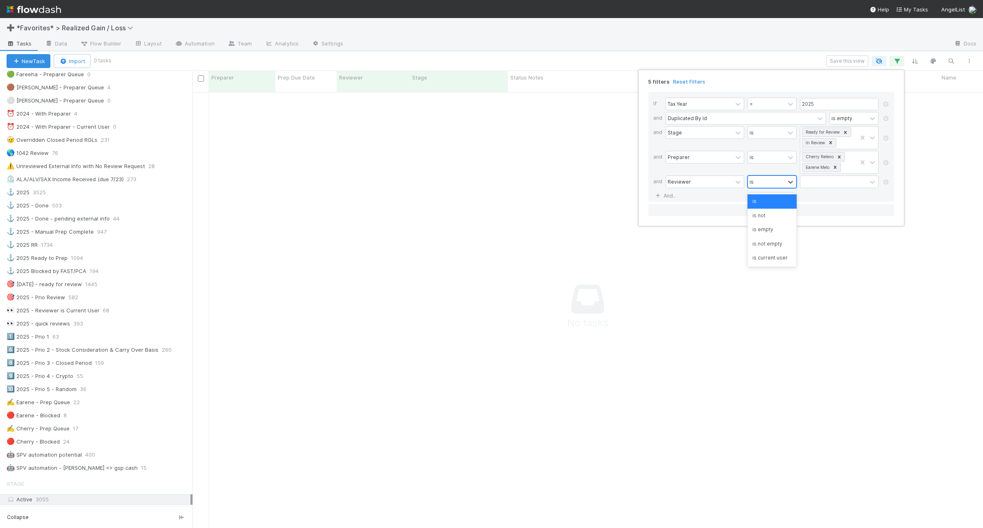  I want to click on div: is not empty, so click(772, 244).